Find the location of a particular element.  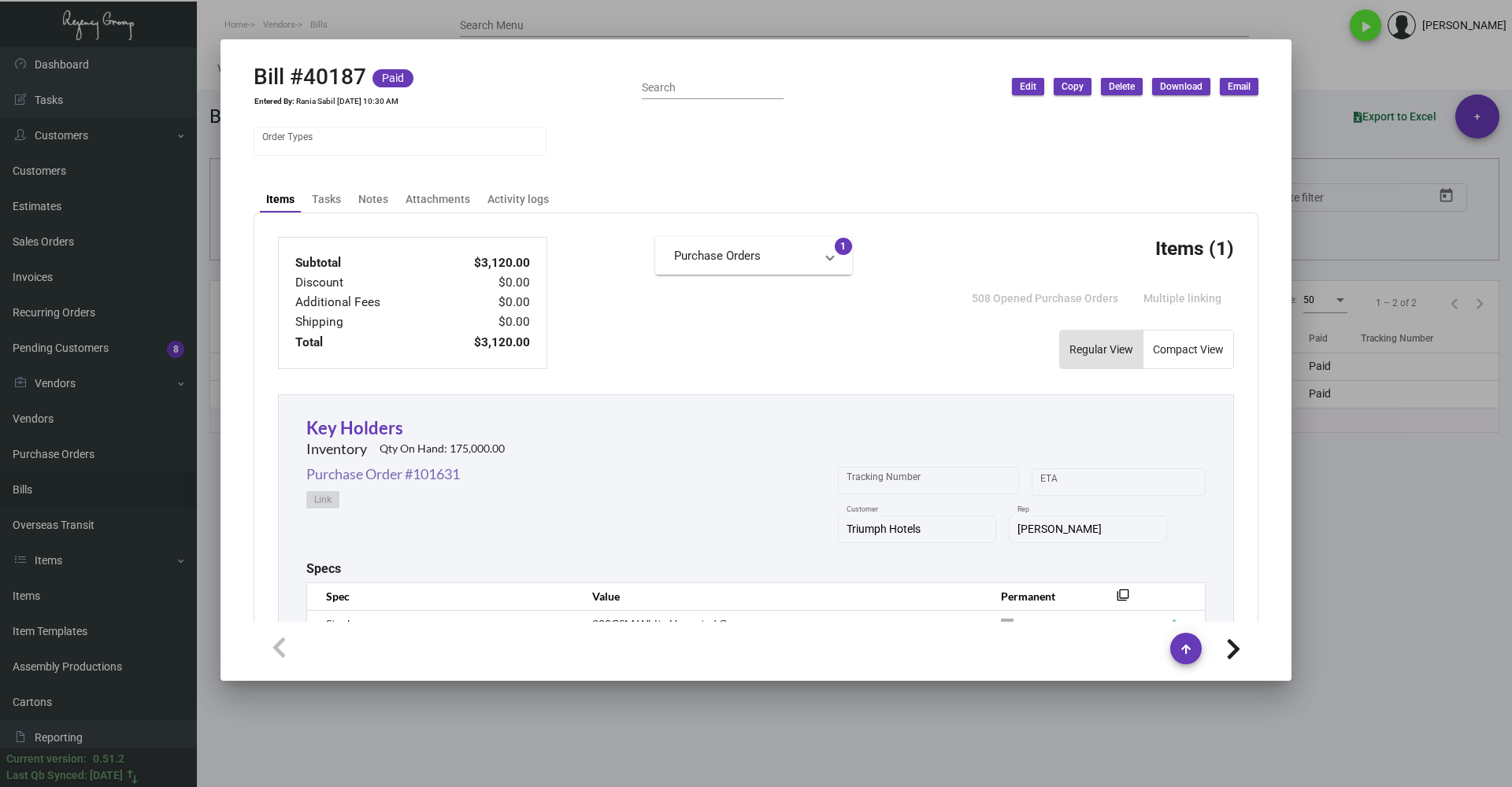

div: 0.51.2 is located at coordinates (108, 759).